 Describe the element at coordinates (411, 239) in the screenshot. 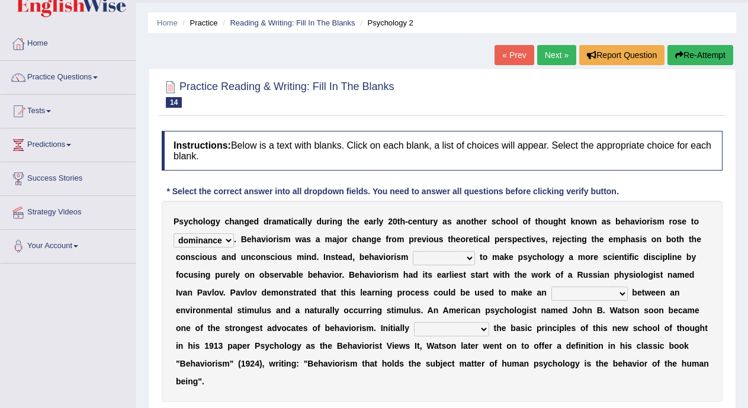

I see `b: p` at that location.